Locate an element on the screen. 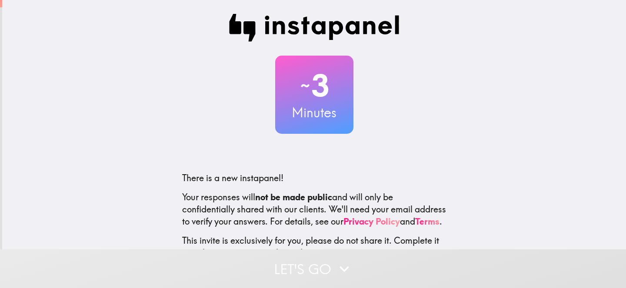 This screenshot has height=288, width=626. img: Instapanel is located at coordinates (314, 28).